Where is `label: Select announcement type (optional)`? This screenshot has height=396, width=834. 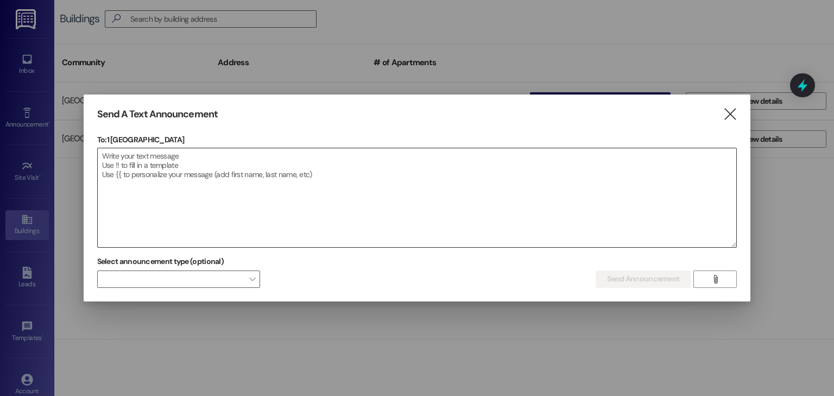
label: Select announcement type (optional) is located at coordinates (161, 261).